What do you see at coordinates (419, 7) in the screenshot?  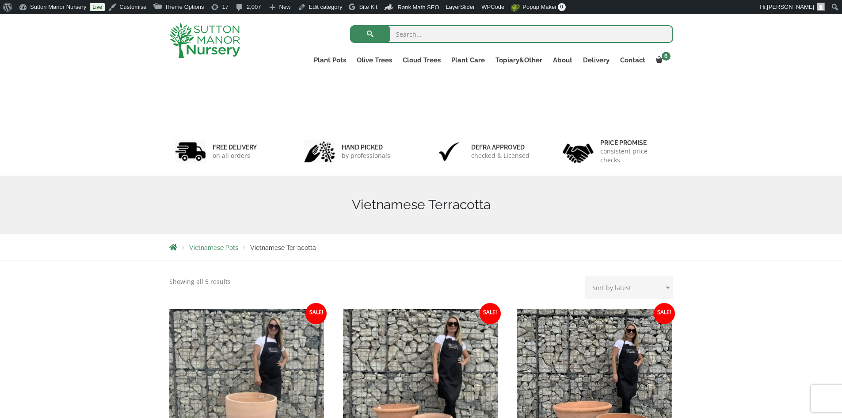 I see `span: Rank Math SEO` at bounding box center [419, 7].